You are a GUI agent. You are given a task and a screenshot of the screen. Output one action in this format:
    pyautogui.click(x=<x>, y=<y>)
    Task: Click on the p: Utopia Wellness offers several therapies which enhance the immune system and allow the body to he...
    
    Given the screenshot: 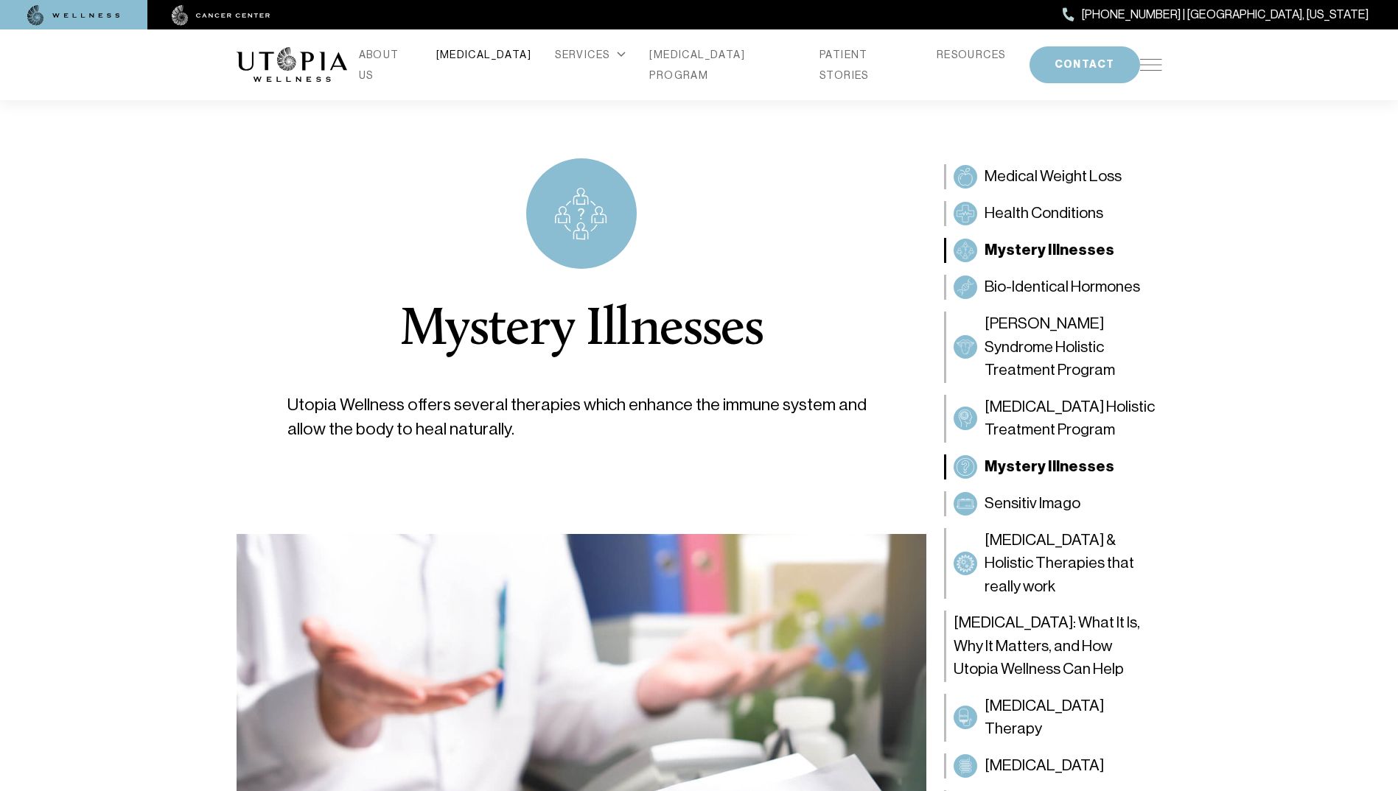 What is the action you would take?
    pyautogui.click(x=581, y=417)
    